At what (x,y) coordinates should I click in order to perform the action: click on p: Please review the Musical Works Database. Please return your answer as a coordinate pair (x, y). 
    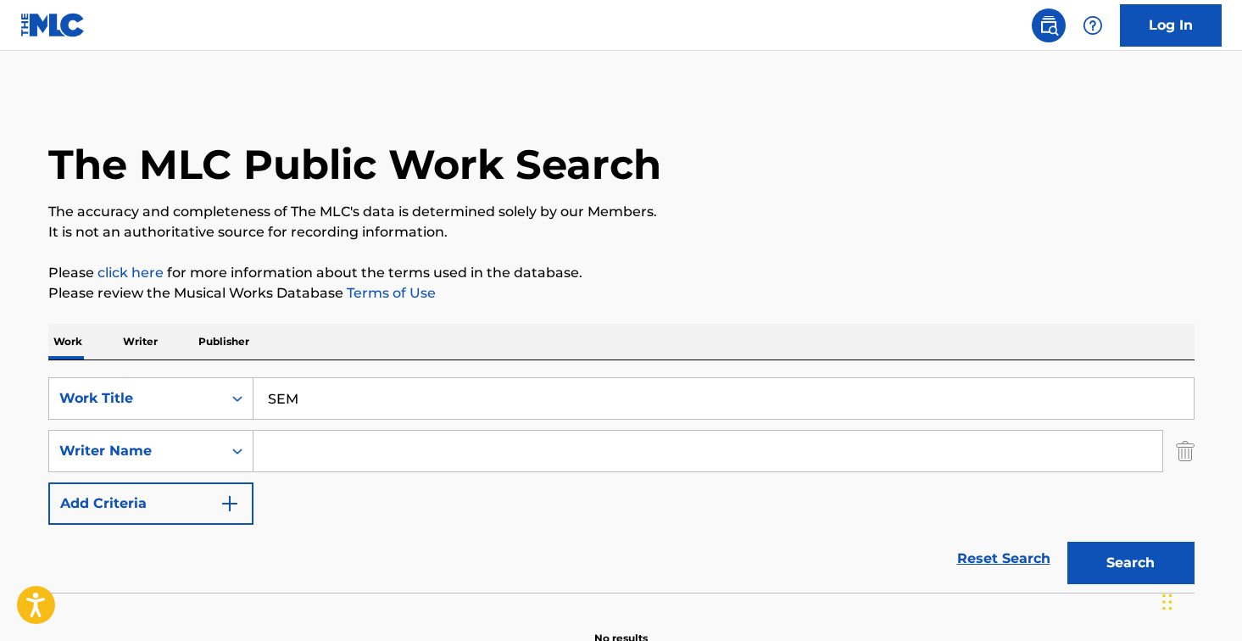
    Looking at the image, I should click on (622, 293).